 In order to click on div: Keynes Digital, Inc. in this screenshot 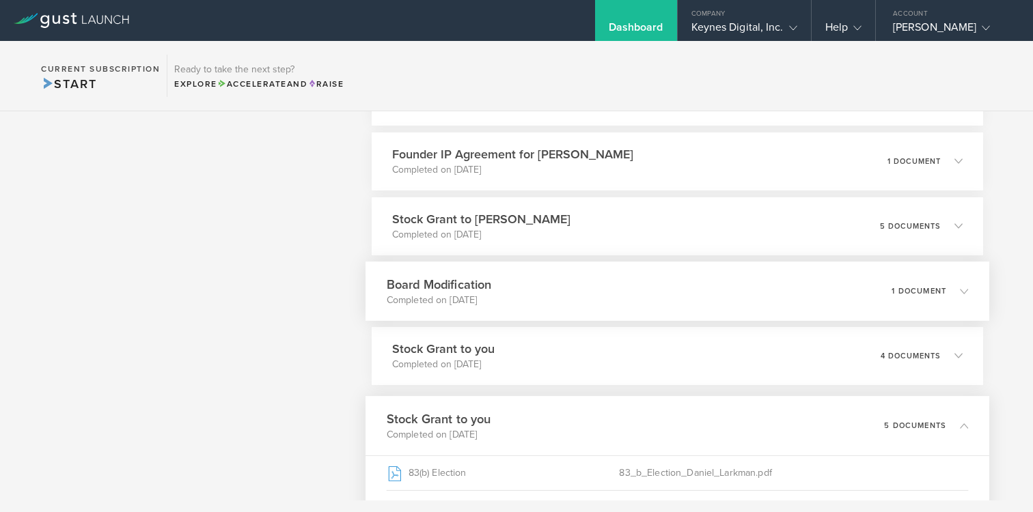, I will do `click(744, 31)`.